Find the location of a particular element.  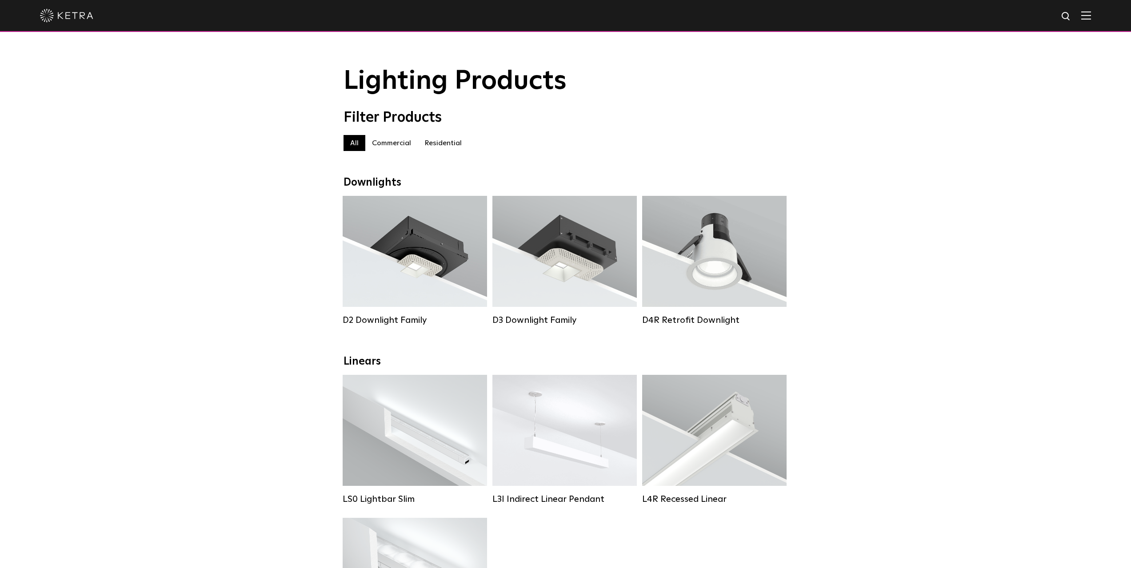

a: L3I Indirect Linear Pendant Lumen Output:400 / 600 / 800 / 1000Housing Colors:White / BlackContro... is located at coordinates (564, 440).